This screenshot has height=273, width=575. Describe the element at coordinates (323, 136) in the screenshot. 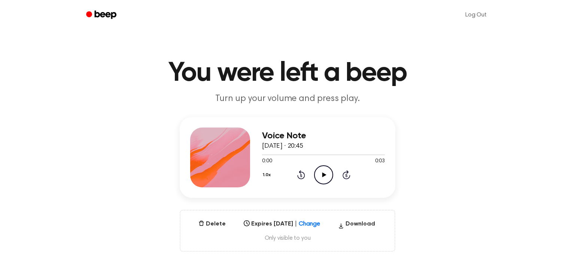

I see `h3: Voice Note` at that location.